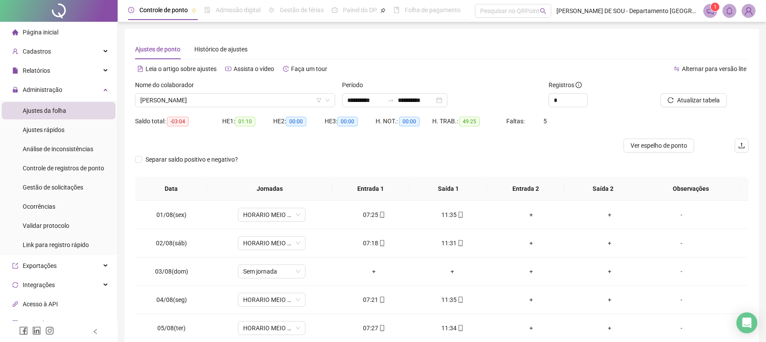 This screenshot has width=766, height=342. I want to click on button: Ver espelho de ponto, so click(659, 146).